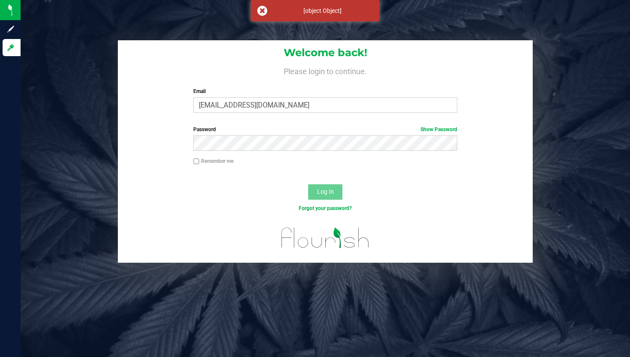 This screenshot has height=357, width=630. What do you see at coordinates (325, 192) in the screenshot?
I see `button: Log In` at bounding box center [325, 192].